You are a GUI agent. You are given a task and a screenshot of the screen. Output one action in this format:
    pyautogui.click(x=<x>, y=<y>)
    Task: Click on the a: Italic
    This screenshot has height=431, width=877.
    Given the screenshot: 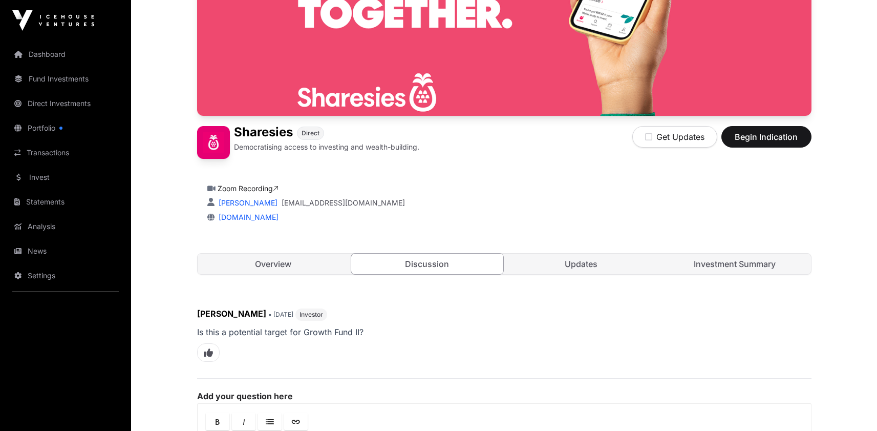 What is the action you would take?
    pyautogui.click(x=244, y=421)
    